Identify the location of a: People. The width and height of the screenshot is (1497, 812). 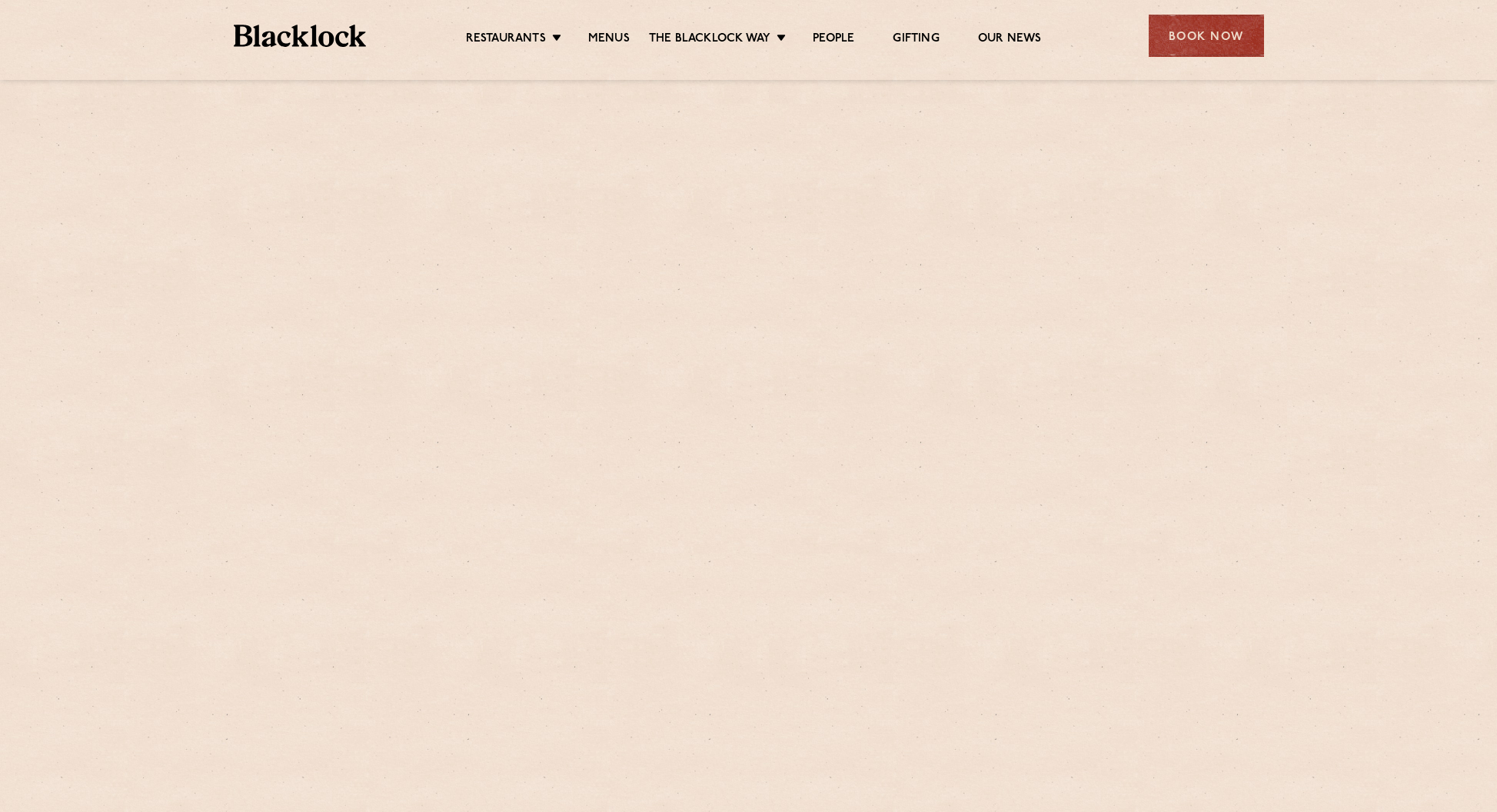
(834, 40).